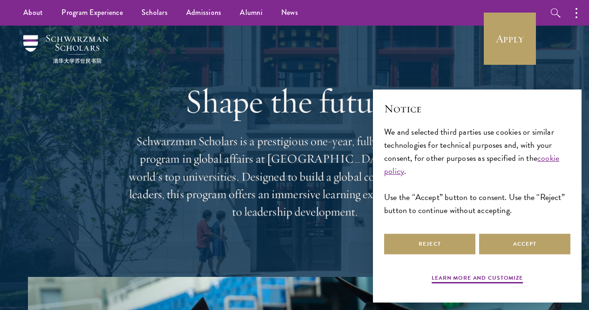 This screenshot has height=310, width=589. Describe the element at coordinates (295, 101) in the screenshot. I see `h1: Shape the future.` at that location.